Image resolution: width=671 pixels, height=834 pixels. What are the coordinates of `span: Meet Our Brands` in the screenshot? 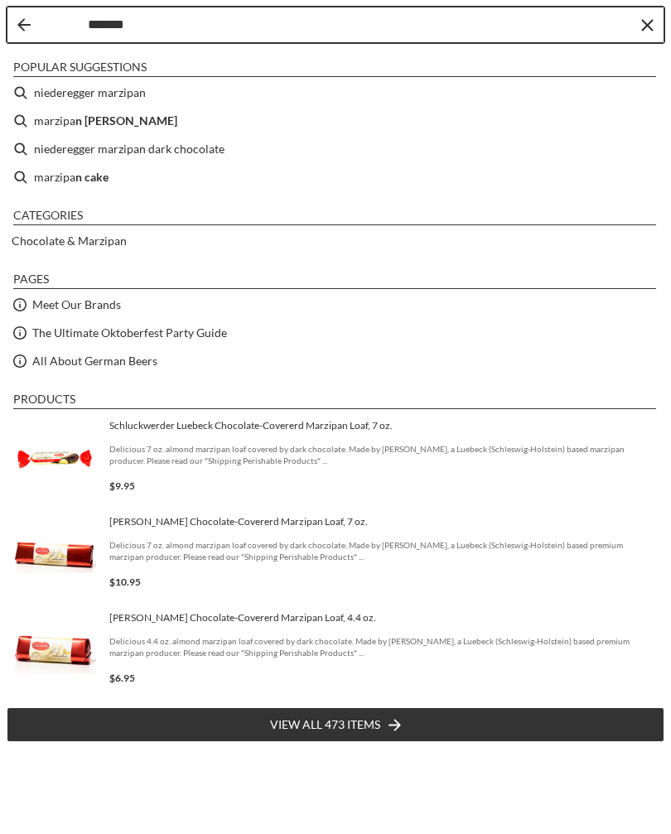 It's located at (76, 304).